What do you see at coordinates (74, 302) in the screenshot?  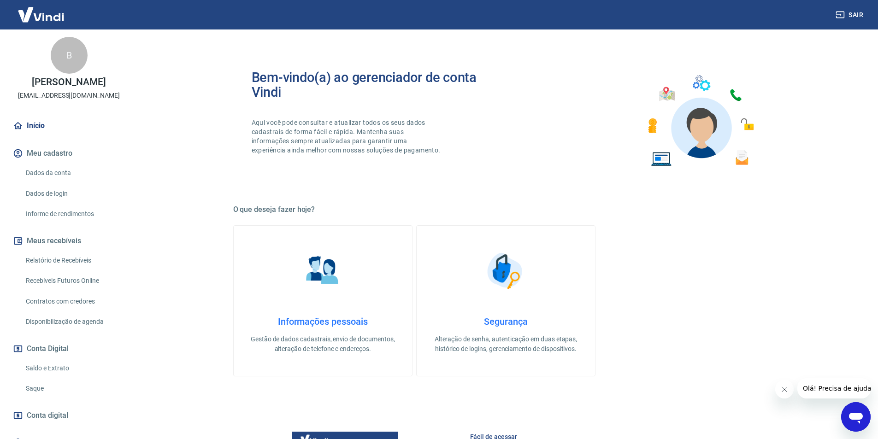 I see `a: Contratos com credores` at bounding box center [74, 302].